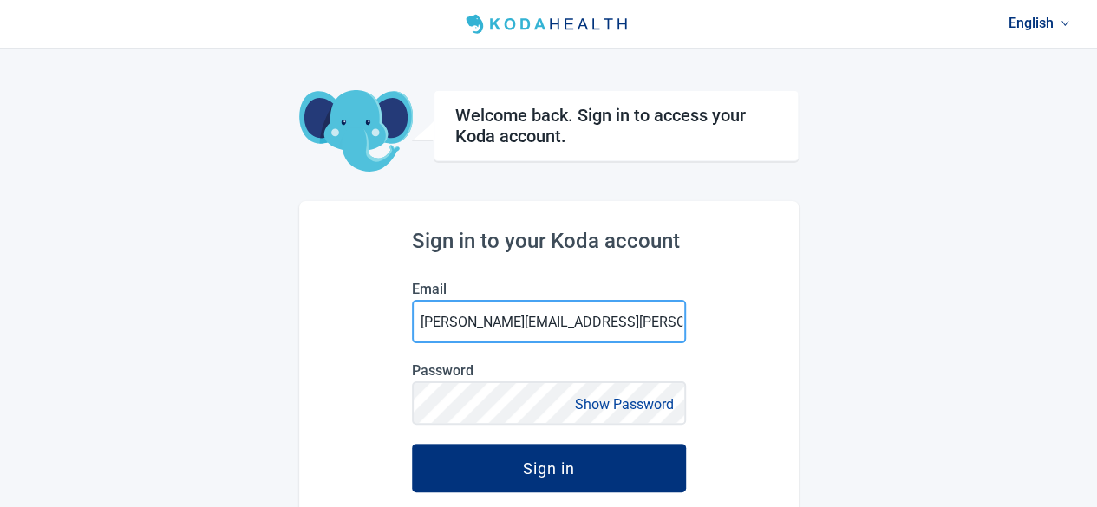  Describe the element at coordinates (549, 468) in the screenshot. I see `div: Sign in` at that location.